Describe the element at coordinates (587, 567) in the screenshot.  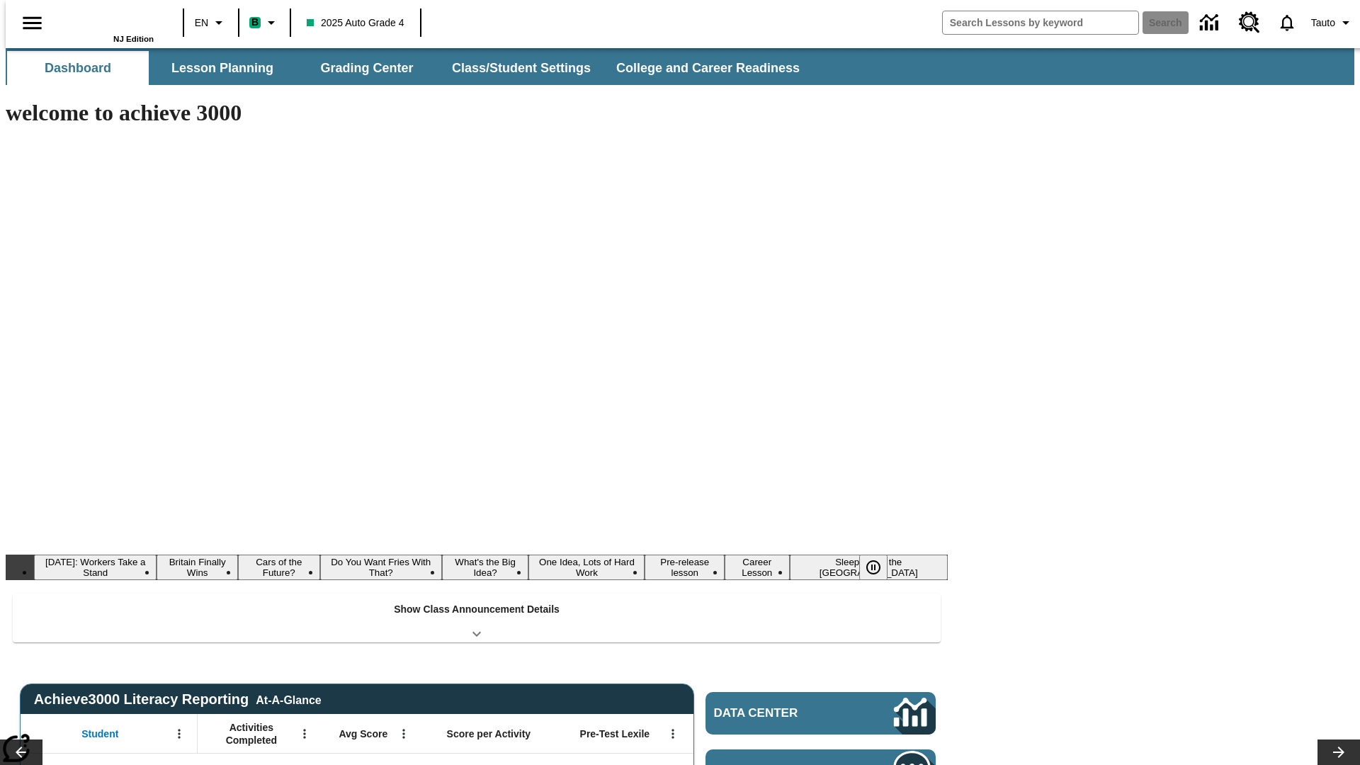
I see `button: Slide 6 One Idea, Lots of Hard Work` at that location.